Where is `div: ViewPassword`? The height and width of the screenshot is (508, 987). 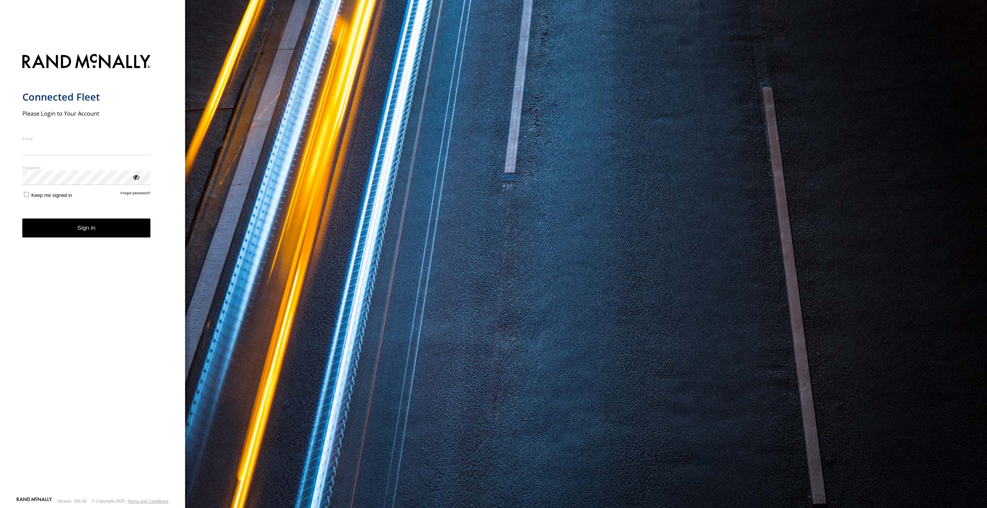 div: ViewPassword is located at coordinates (136, 177).